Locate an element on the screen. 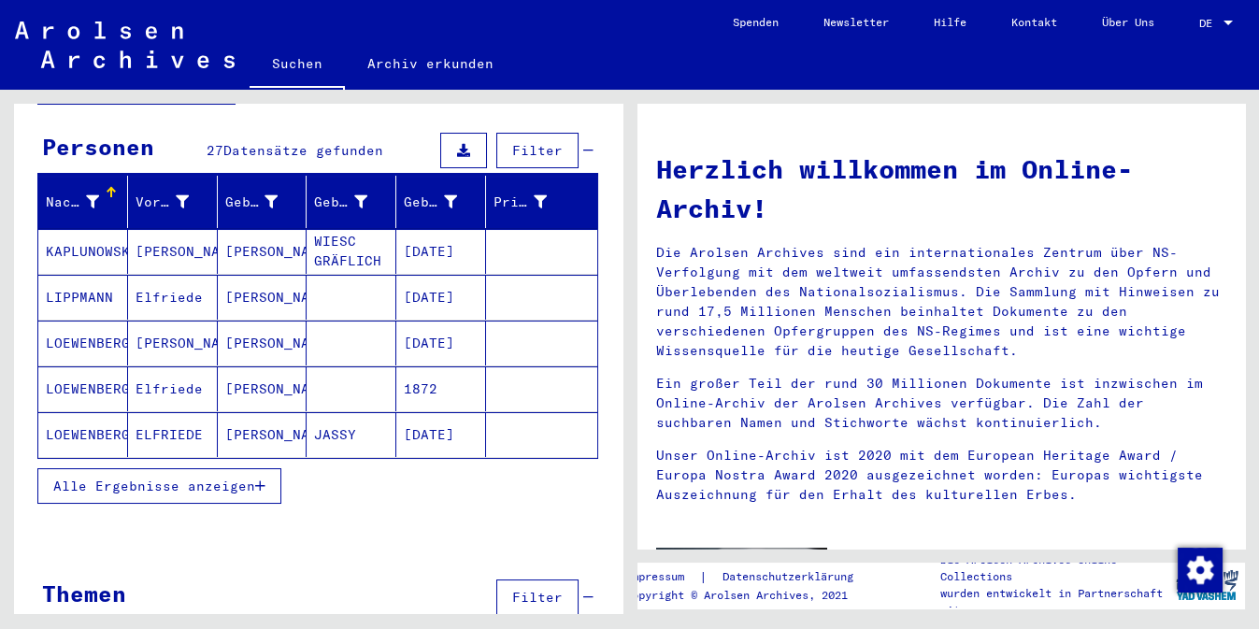  mat-header-cell: Nachname is located at coordinates (83, 202).